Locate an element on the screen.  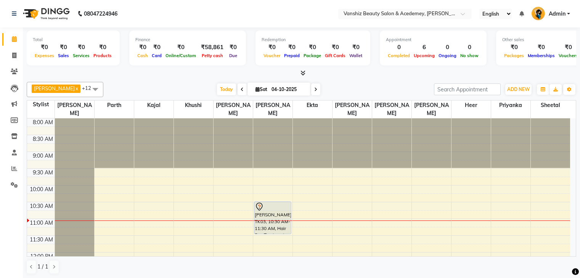
span: Voucher is located at coordinates (272, 56).